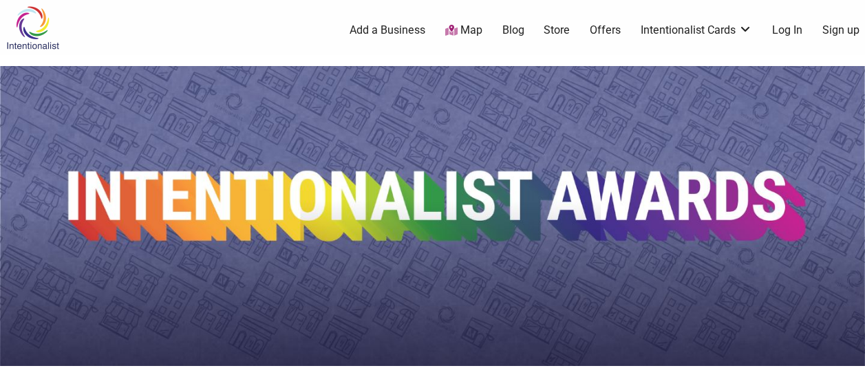 The image size is (865, 388). What do you see at coordinates (557, 30) in the screenshot?
I see `a: Store` at bounding box center [557, 30].